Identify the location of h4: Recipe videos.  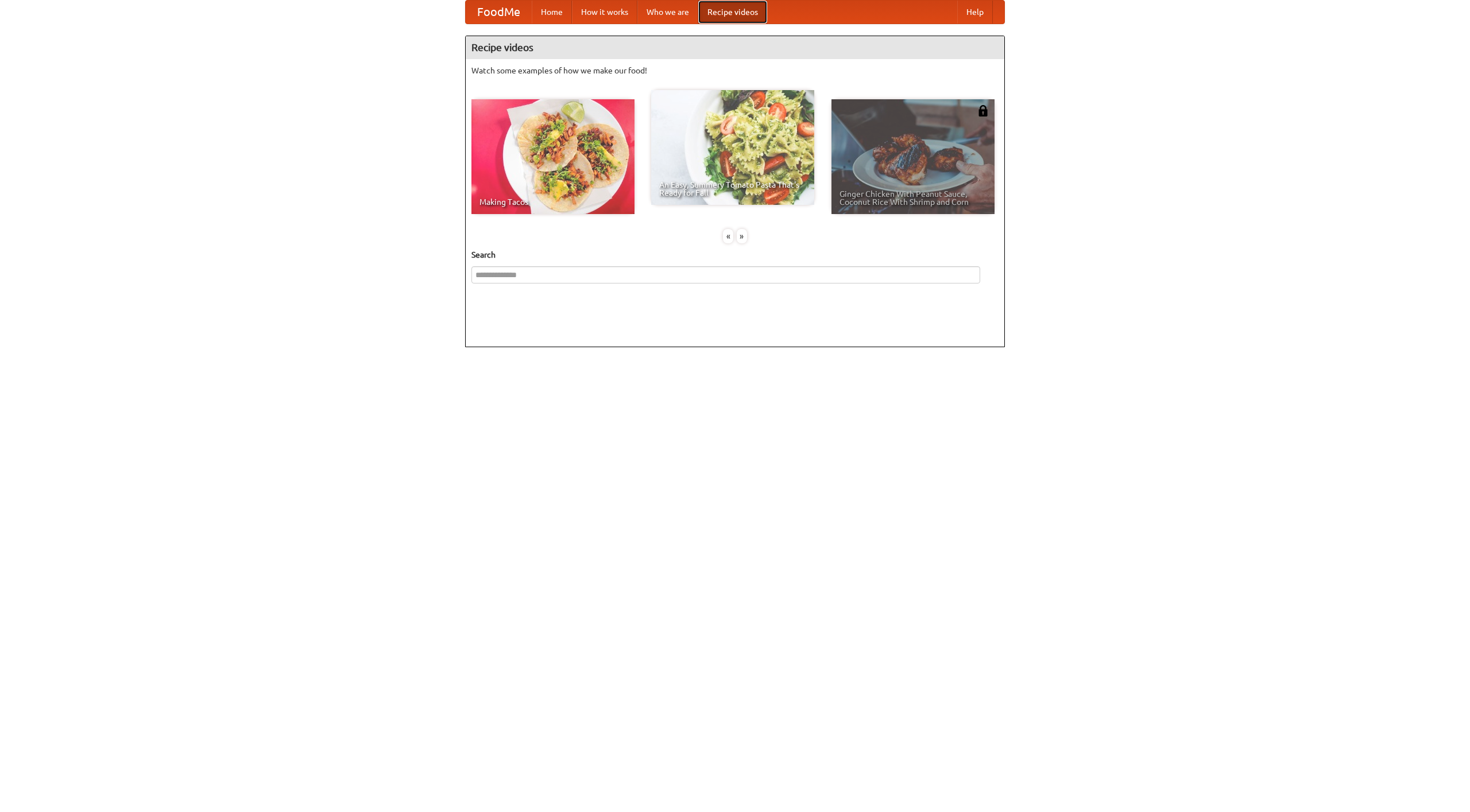
(735, 47).